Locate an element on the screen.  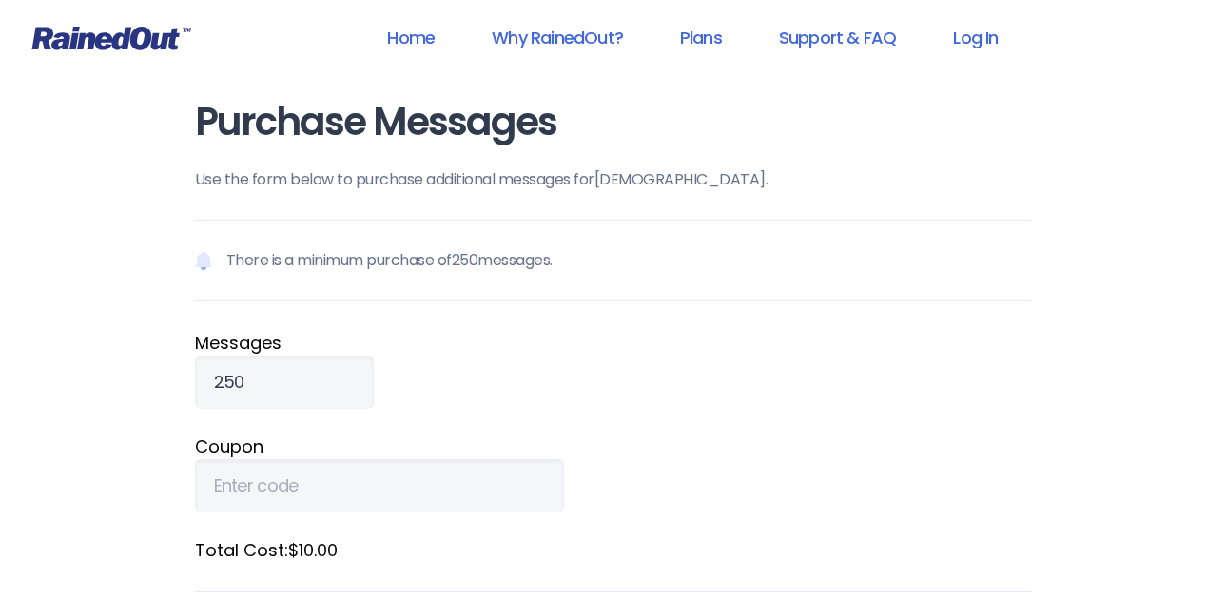
p: There is a minimum purchase of 250 messages. is located at coordinates (614, 261).